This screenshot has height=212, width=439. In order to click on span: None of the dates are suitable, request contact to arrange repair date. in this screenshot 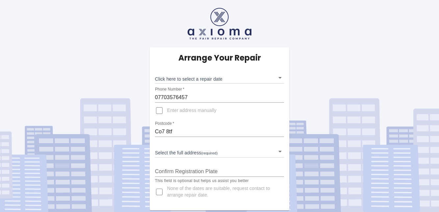, I will do `click(223, 192)`.